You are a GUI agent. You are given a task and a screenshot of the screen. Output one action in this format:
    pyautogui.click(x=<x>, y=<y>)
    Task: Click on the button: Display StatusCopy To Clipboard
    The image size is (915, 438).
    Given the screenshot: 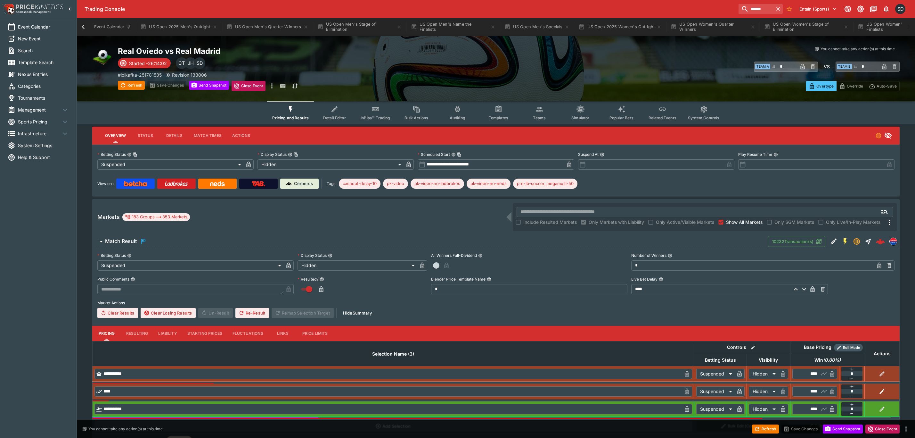 What is the action you would take?
    pyautogui.click(x=290, y=154)
    